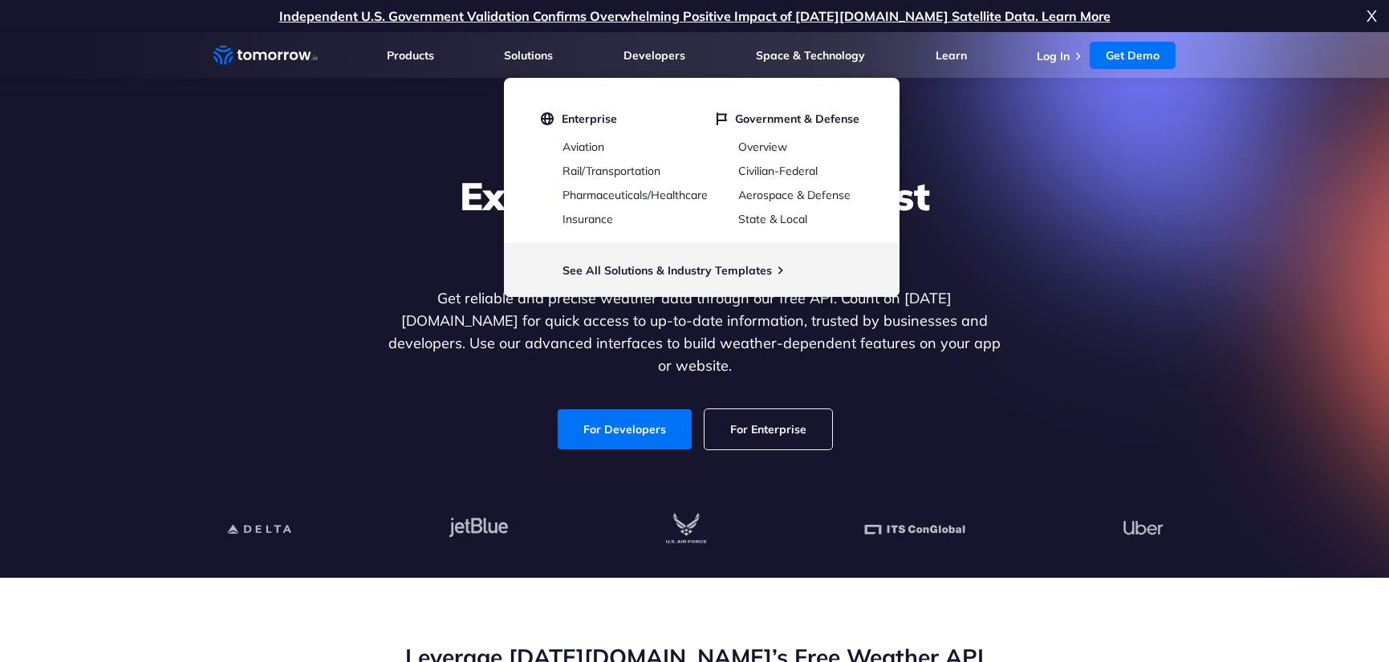  Describe the element at coordinates (583, 147) in the screenshot. I see `a: Aviation` at that location.